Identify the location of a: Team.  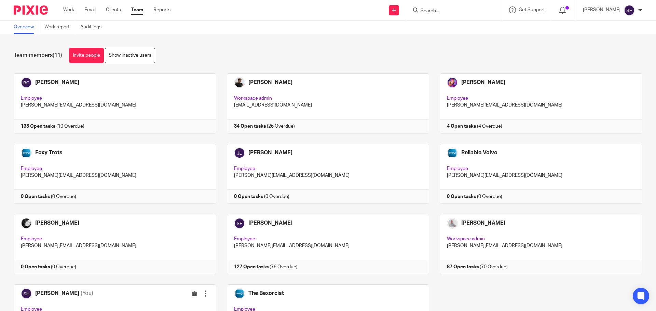
(137, 10).